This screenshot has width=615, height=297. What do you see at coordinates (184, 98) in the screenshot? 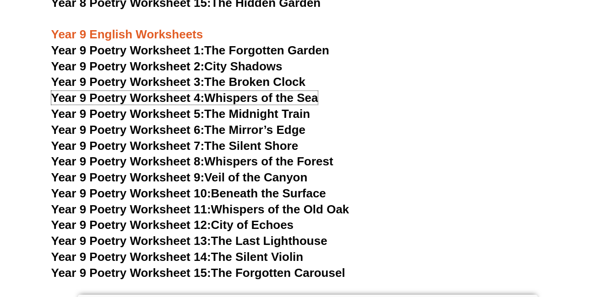
I see `a: Year 9 Poetry Worksheet 4:Whispers of the Sea` at bounding box center [184, 98].